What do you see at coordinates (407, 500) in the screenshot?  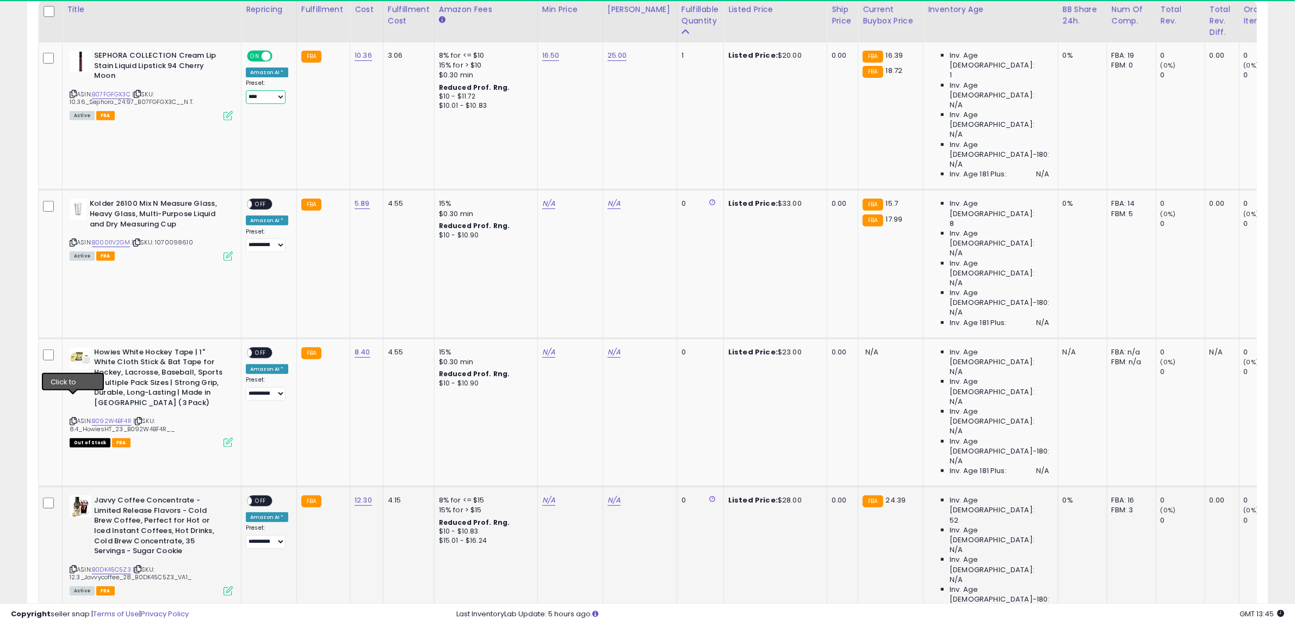 I see `div: 4.15` at bounding box center [407, 500].